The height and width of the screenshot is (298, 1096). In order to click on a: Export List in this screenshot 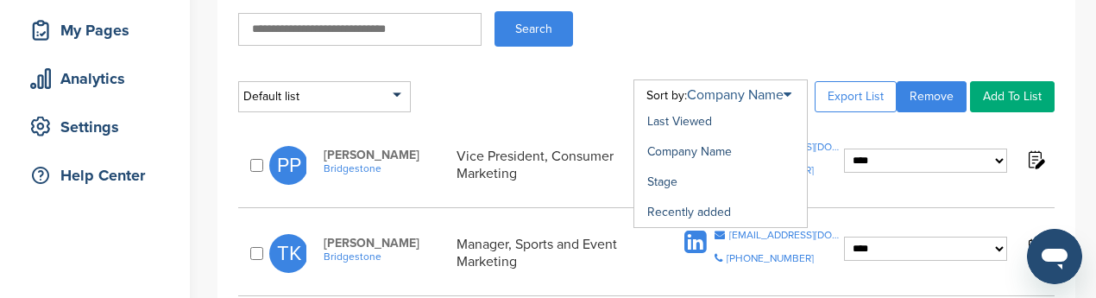, I will do `click(856, 97)`.